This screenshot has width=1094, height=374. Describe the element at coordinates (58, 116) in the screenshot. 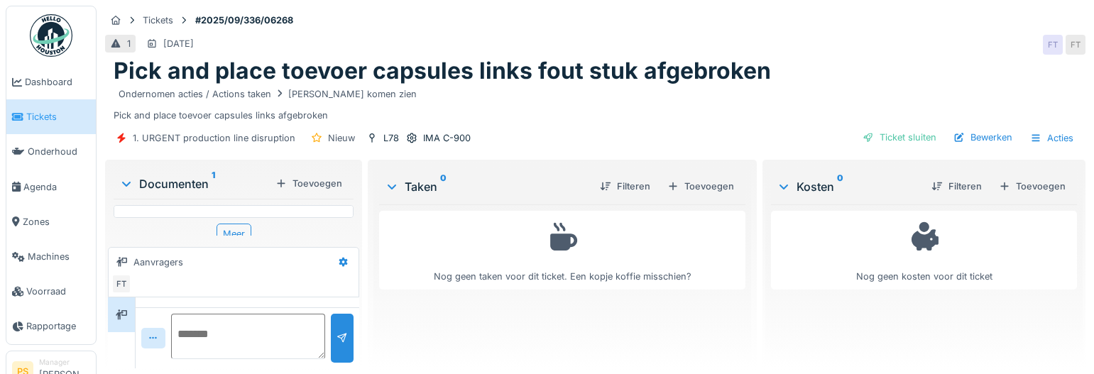

I see `span: Tickets` at that location.